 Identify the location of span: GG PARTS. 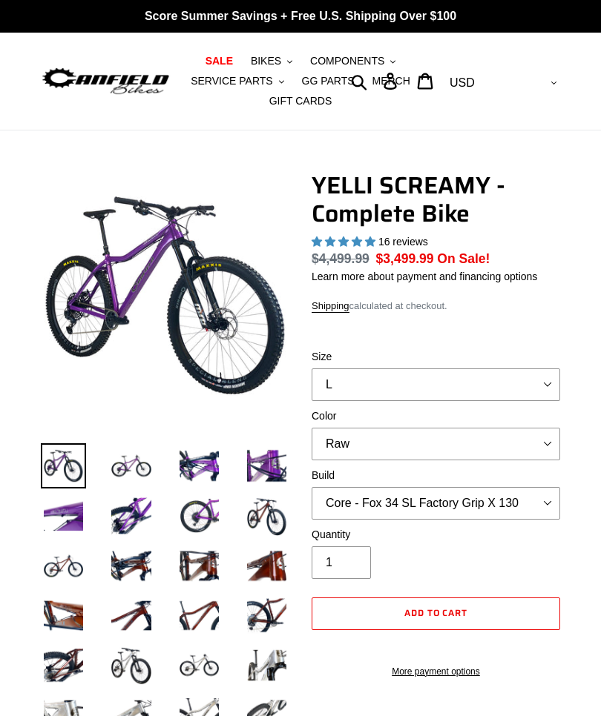
(328, 81).